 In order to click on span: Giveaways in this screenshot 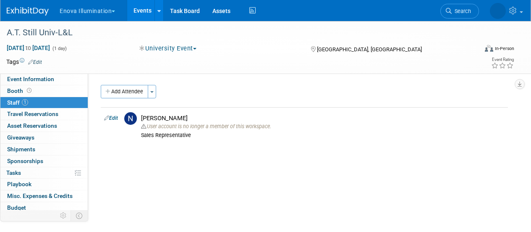, I will do `click(21, 137)`.